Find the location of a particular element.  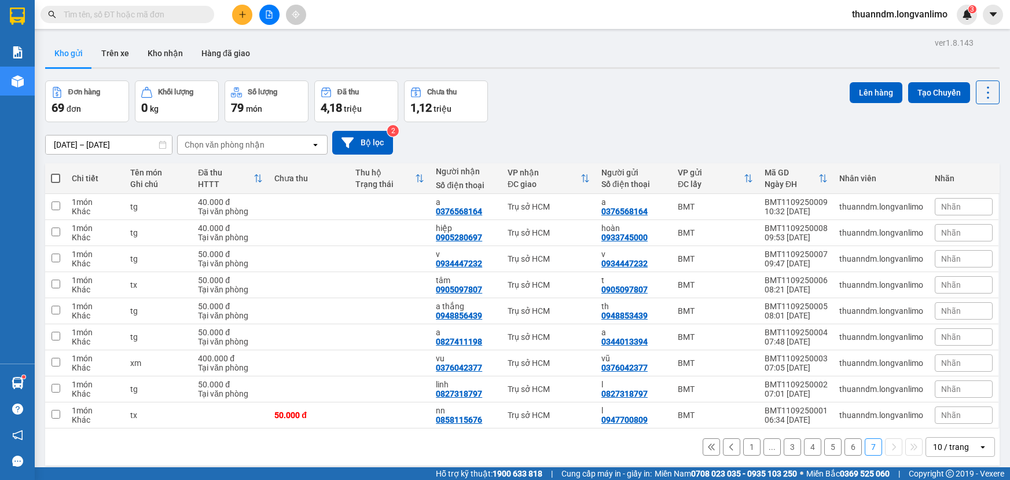

span: món is located at coordinates (254, 109).